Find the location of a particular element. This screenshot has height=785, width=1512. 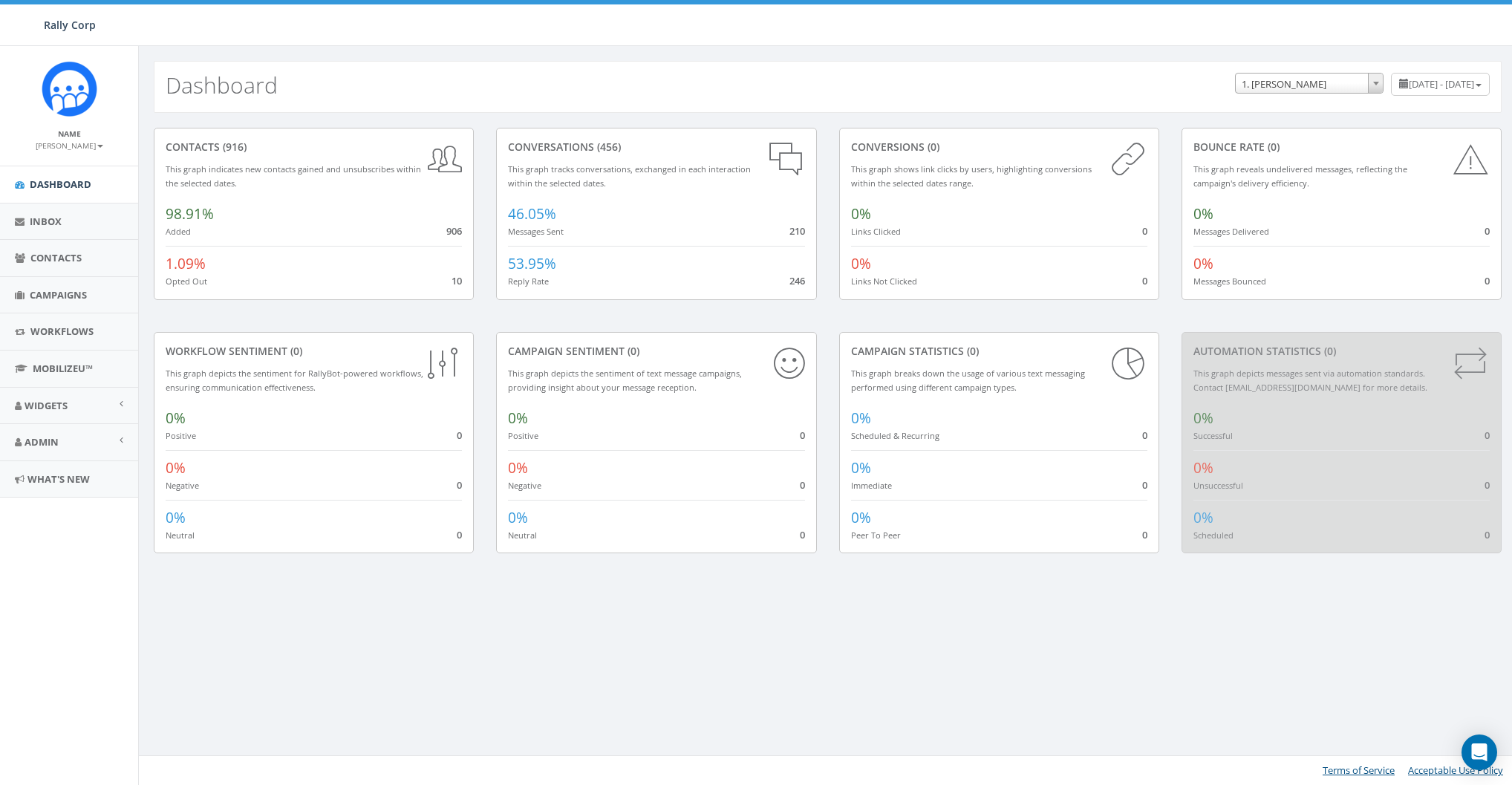

span: MobilizeU™ is located at coordinates (63, 368).